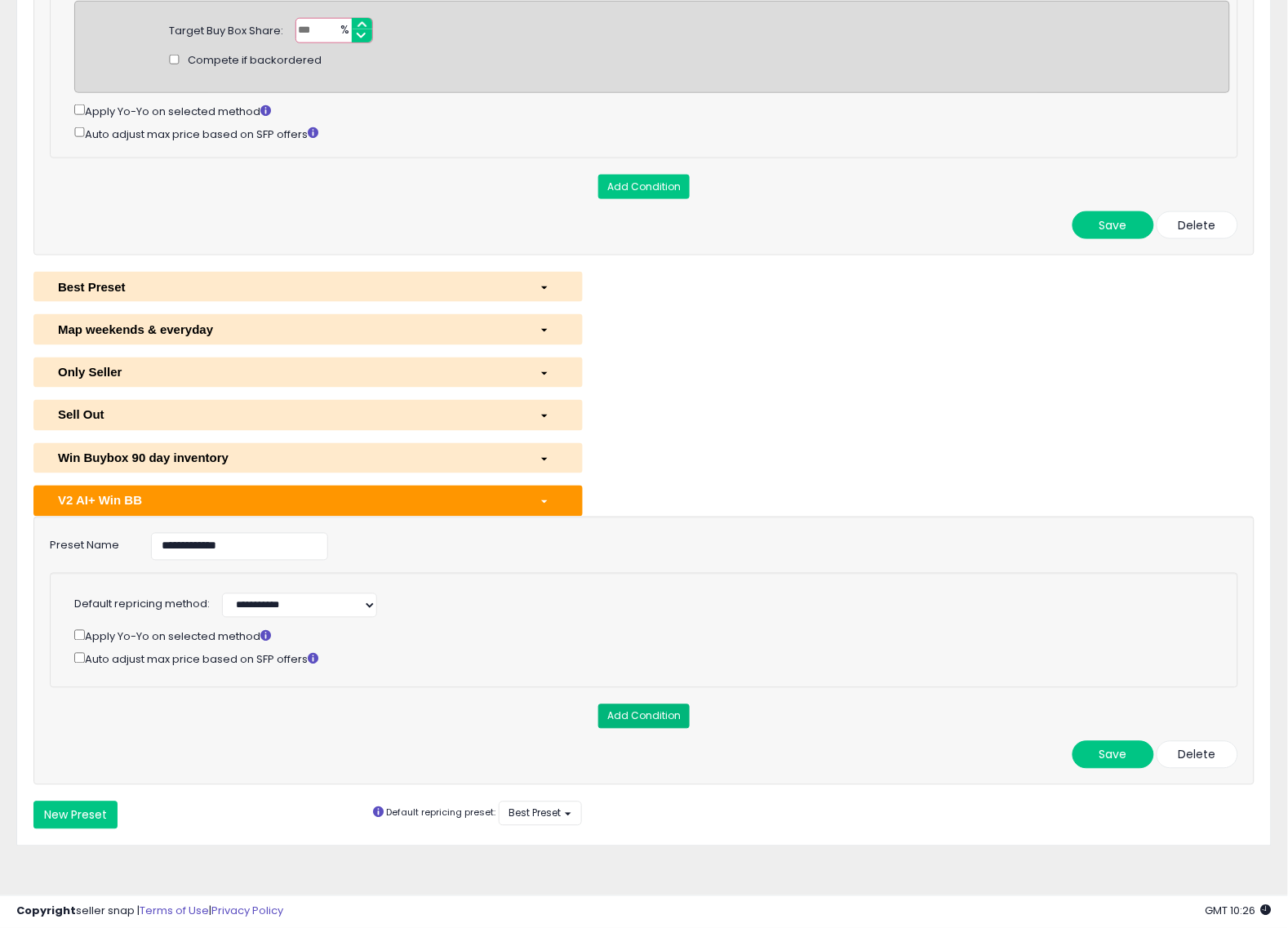  I want to click on button: V2 AI+ Win BB, so click(308, 501).